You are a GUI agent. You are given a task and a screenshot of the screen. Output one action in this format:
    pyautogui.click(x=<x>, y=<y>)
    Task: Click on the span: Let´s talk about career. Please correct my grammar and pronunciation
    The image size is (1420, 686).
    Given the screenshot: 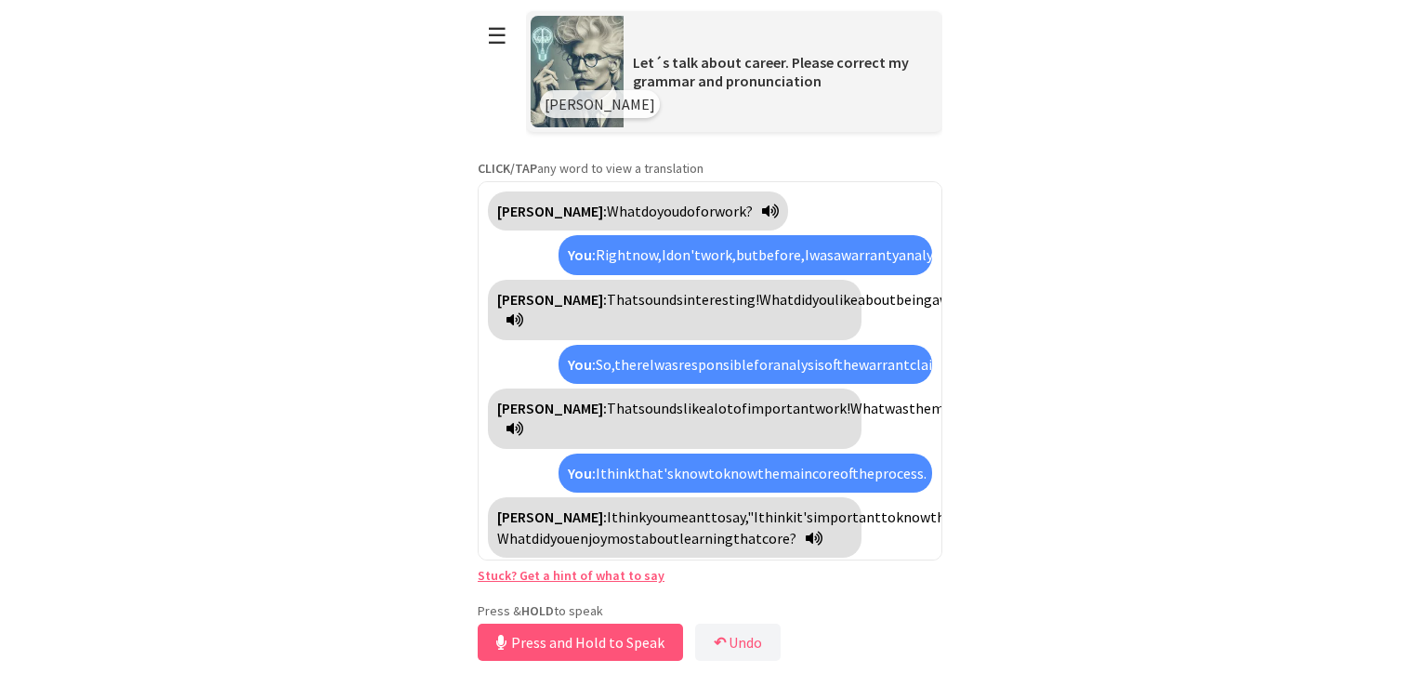 What is the action you would take?
    pyautogui.click(x=771, y=72)
    